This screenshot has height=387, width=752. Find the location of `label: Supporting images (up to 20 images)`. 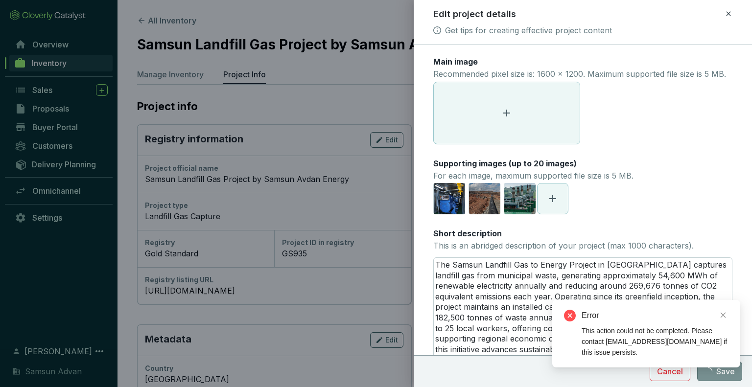

label: Supporting images (up to 20 images) is located at coordinates (505, 163).